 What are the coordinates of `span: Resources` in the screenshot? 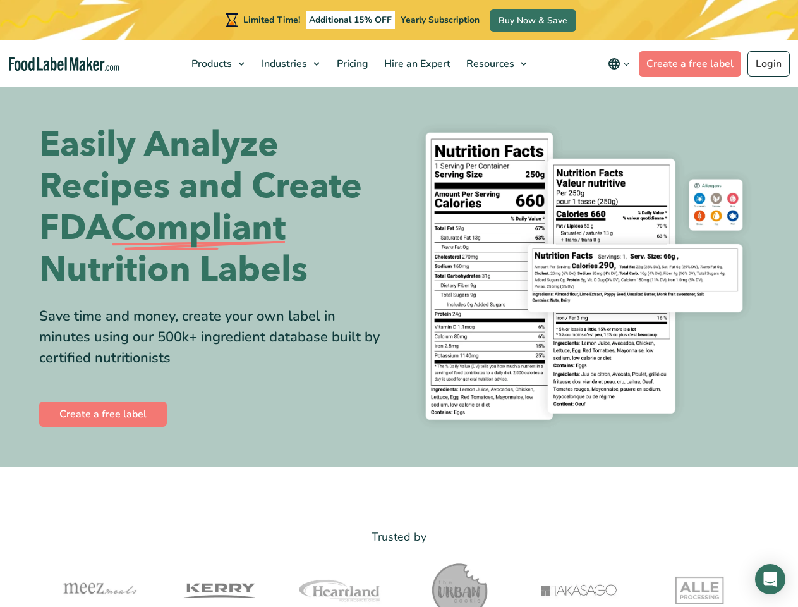 It's located at (489, 64).